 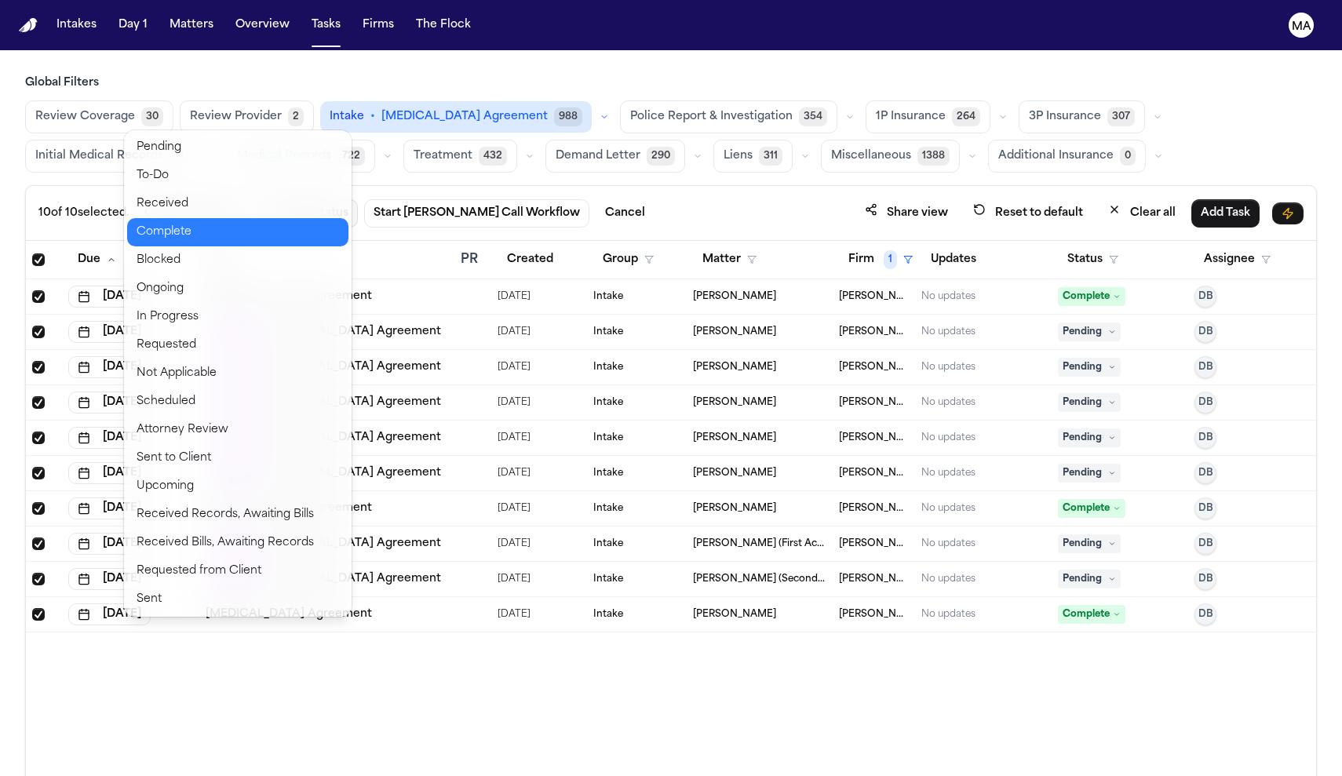 What do you see at coordinates (238, 430) in the screenshot?
I see `button: Attorney Review` at bounding box center [238, 430].